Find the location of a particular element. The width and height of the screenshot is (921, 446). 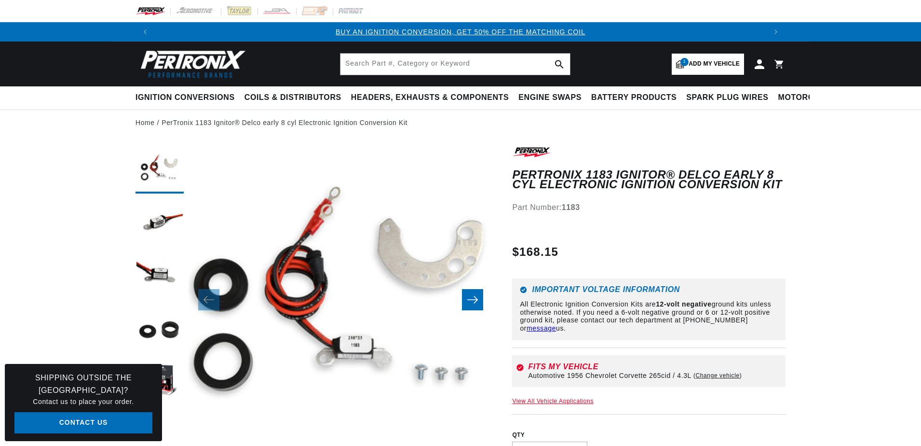

strong: 1183 is located at coordinates (571, 207).